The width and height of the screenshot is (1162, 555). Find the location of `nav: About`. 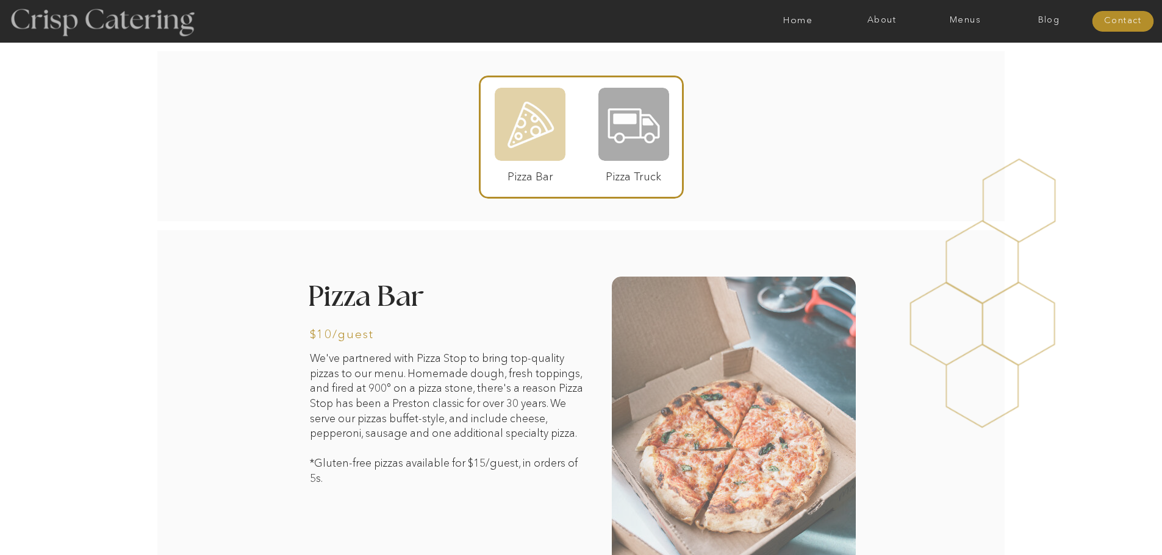

nav: About is located at coordinates (881, 21).